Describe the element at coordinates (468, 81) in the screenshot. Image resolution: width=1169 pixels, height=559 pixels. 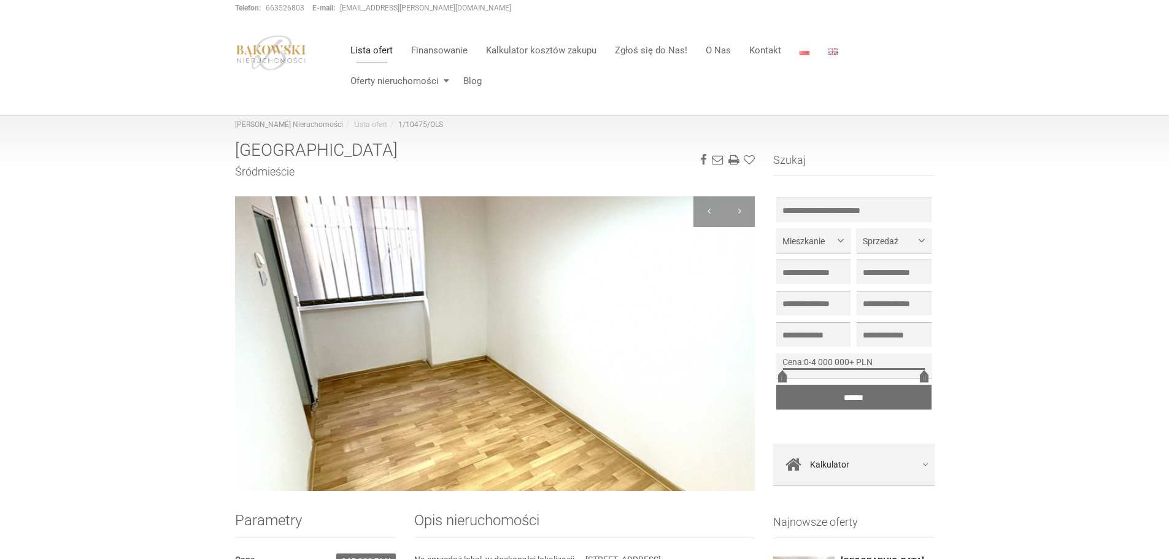
I see `a: Blog` at that location.